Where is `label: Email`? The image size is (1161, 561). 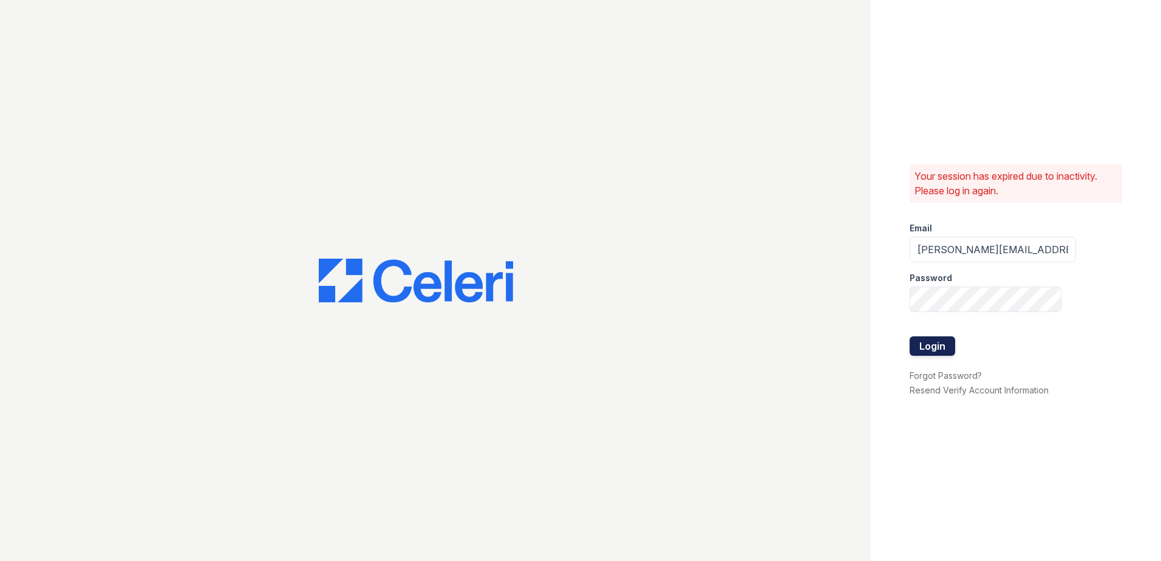 label: Email is located at coordinates (921, 228).